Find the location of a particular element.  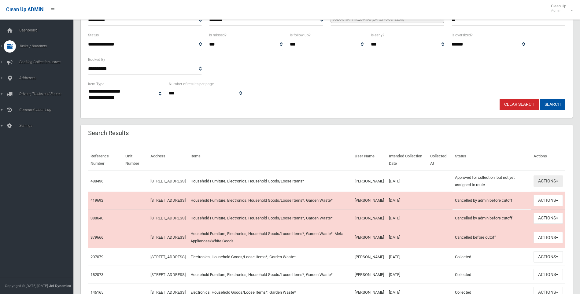

td: Household Furniture, Electronics, Household Goods/Loose Items*, Garden Waste*, Metal Appliances/W... is located at coordinates (270, 238).